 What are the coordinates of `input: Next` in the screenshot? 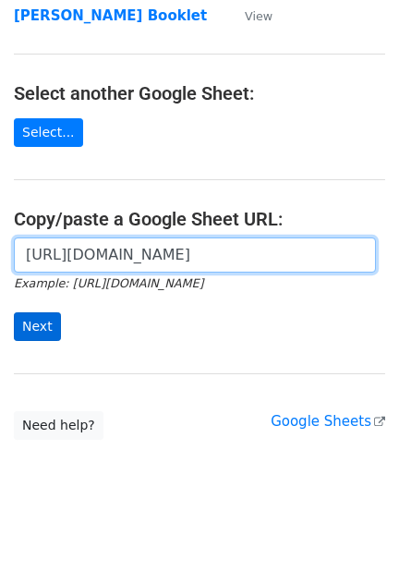 It's located at (37, 326).